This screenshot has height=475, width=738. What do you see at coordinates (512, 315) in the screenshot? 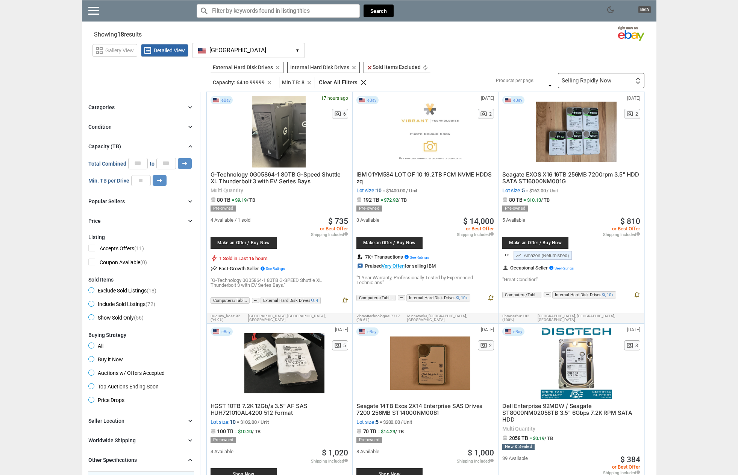
I see `span: ebrainszhu:` at bounding box center [512, 315].